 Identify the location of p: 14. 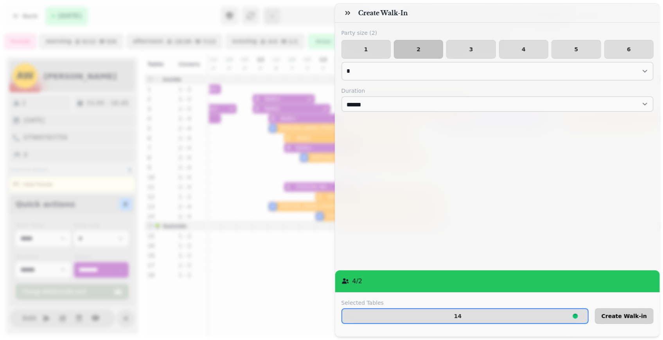
(458, 316).